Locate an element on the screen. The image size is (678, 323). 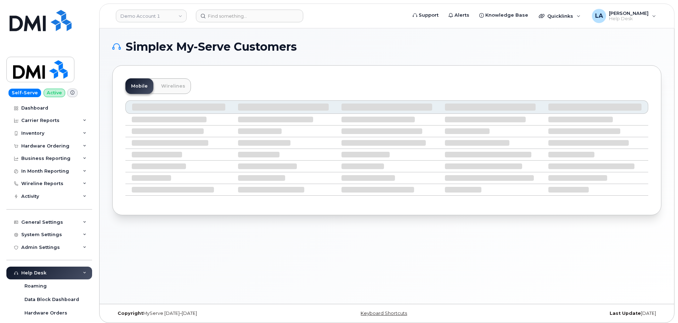
a: Wirelines is located at coordinates (173, 86).